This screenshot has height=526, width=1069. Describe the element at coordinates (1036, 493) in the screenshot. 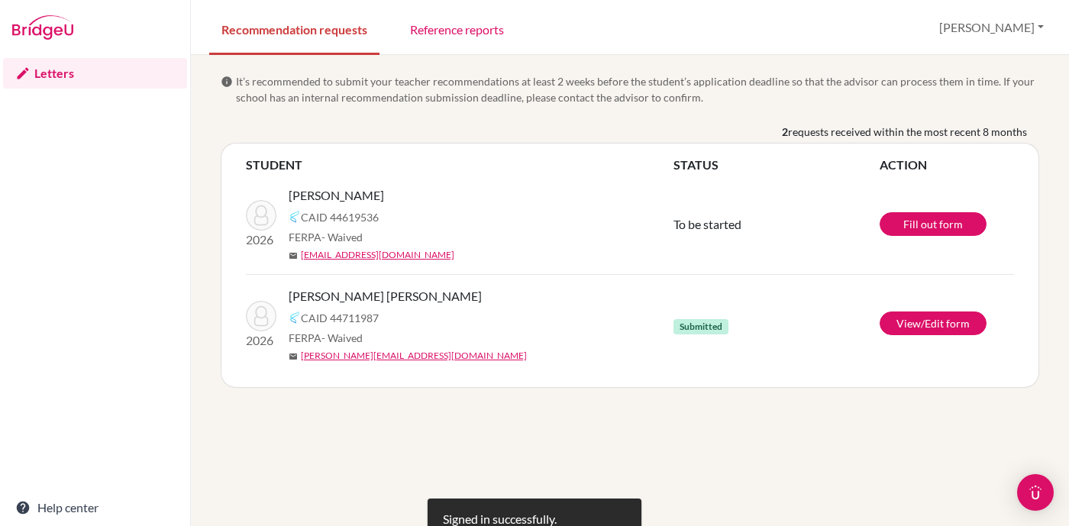

I see `div: Open Intercom Messenger` at that location.